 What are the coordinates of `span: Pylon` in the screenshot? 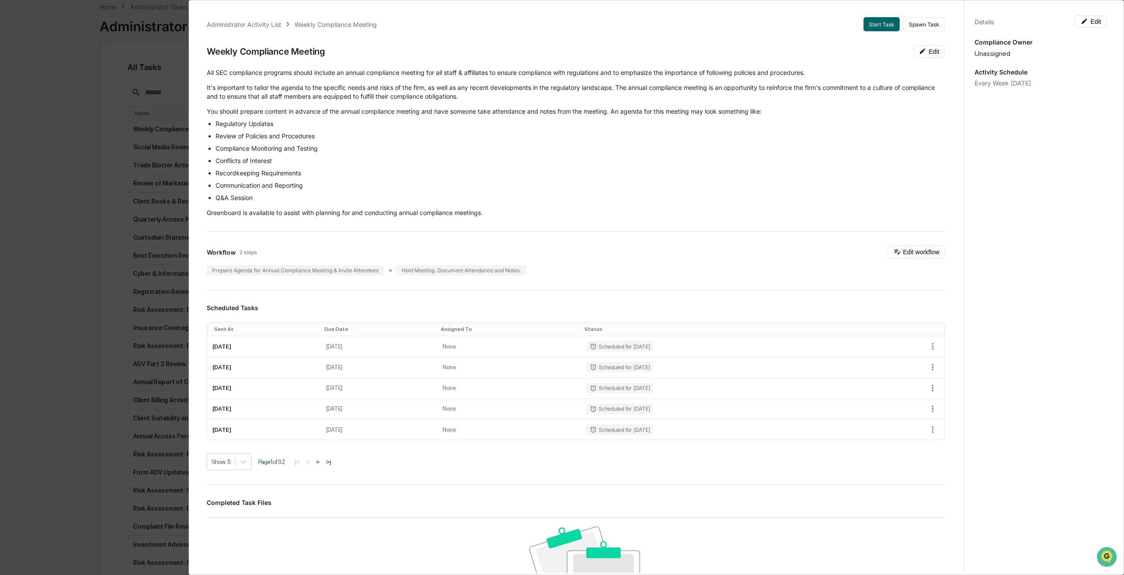 It's located at (97, 153).